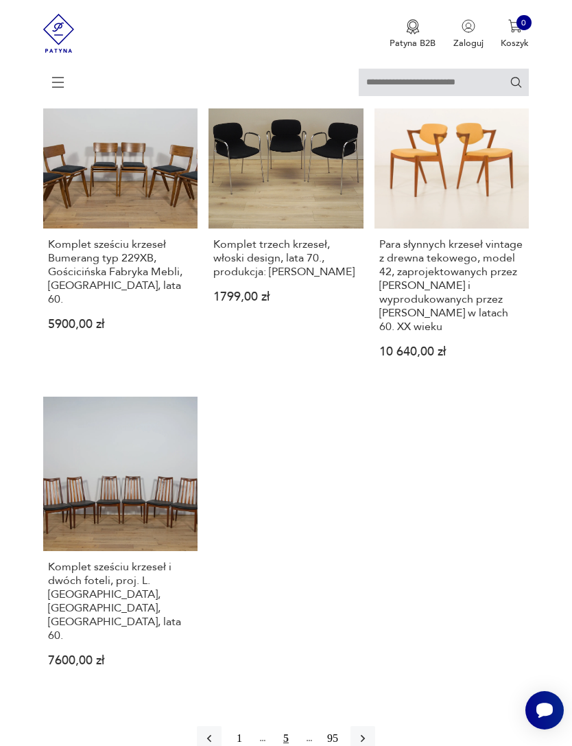 This screenshot has width=572, height=746. Describe the element at coordinates (515, 43) in the screenshot. I see `p: Koszyk` at that location.